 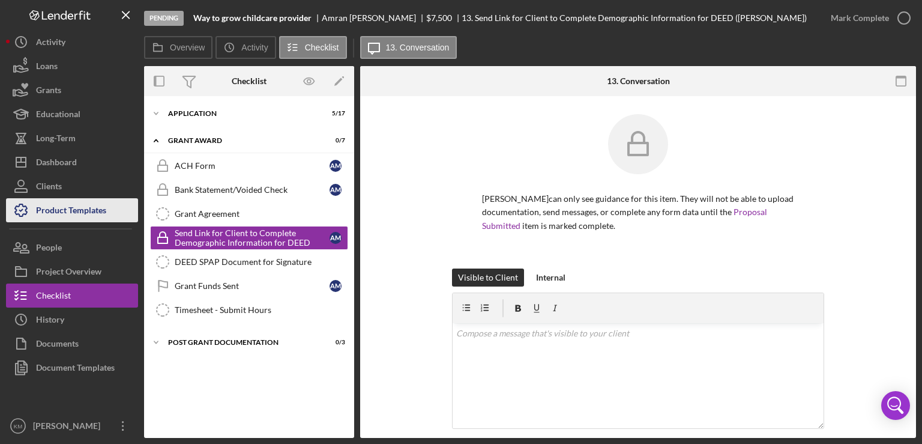 What do you see at coordinates (49, 248) in the screenshot?
I see `div: People` at bounding box center [49, 248].